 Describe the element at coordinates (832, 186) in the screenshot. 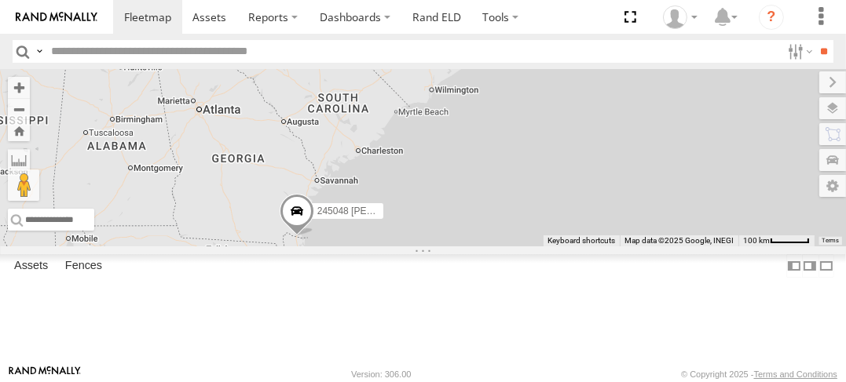

I see `label: Map Settings` at that location.